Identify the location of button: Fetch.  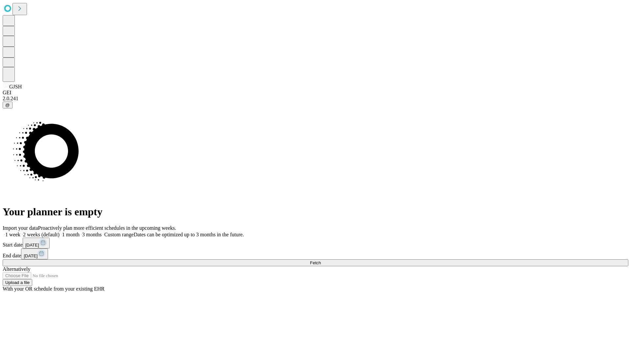
(315, 263).